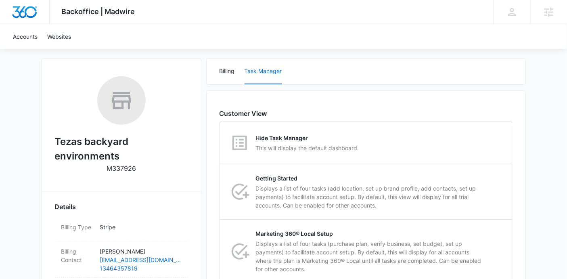  I want to click on p: This will display the default dashboard., so click(308, 148).